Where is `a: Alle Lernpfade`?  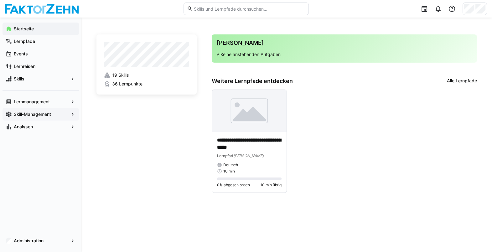
a: Alle Lernpfade is located at coordinates (462, 81).